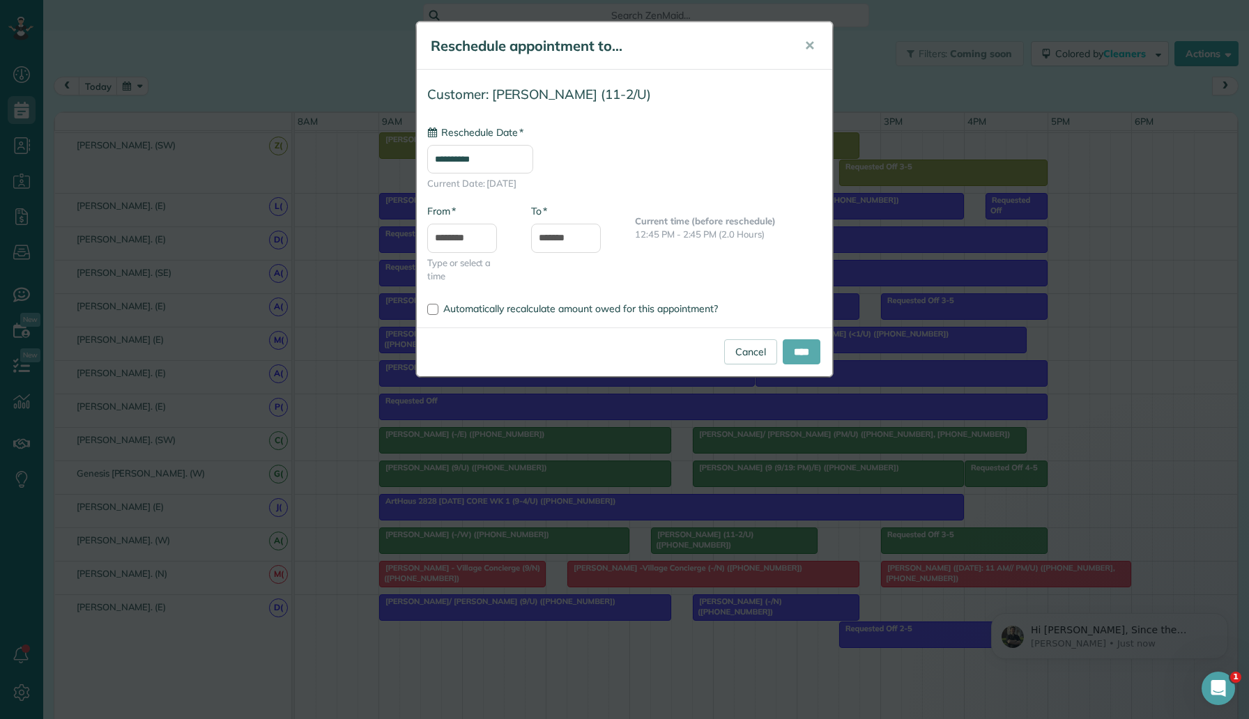 This screenshot has width=1249, height=719. I want to click on span: Type or select a time, so click(468, 270).